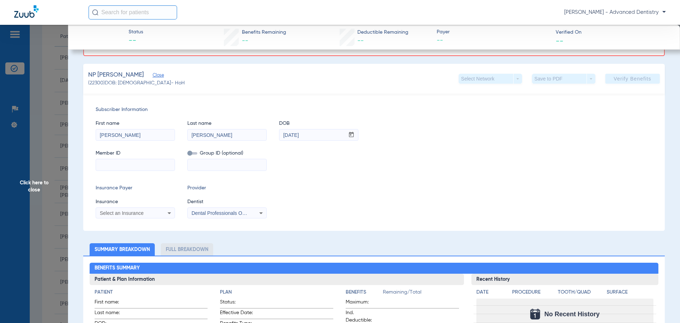 The image size is (680, 323). Describe the element at coordinates (112, 303) in the screenshot. I see `span: First name:` at that location.